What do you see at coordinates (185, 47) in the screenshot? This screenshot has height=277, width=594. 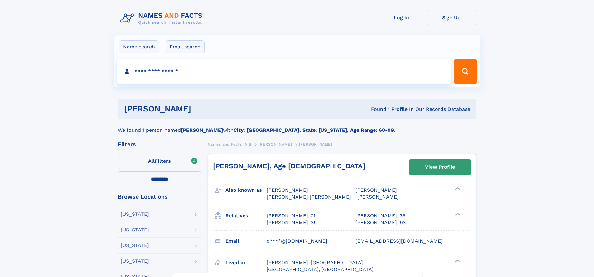 I see `label: Email search` at bounding box center [185, 47].